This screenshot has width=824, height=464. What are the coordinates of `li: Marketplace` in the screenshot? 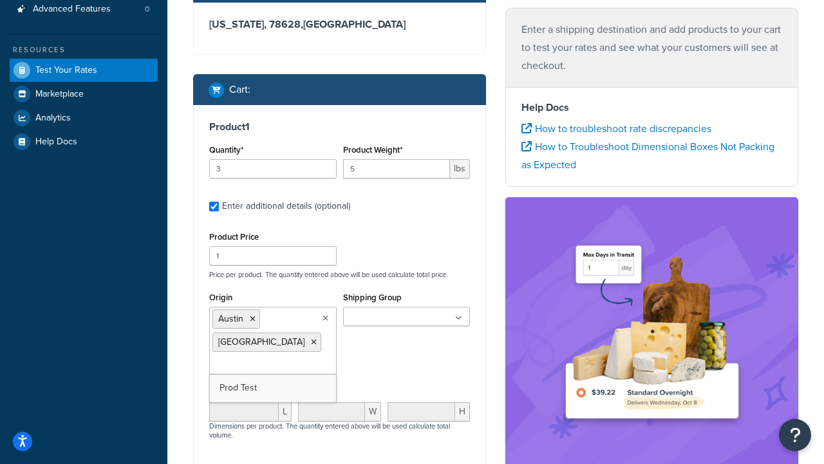 It's located at (84, 94).